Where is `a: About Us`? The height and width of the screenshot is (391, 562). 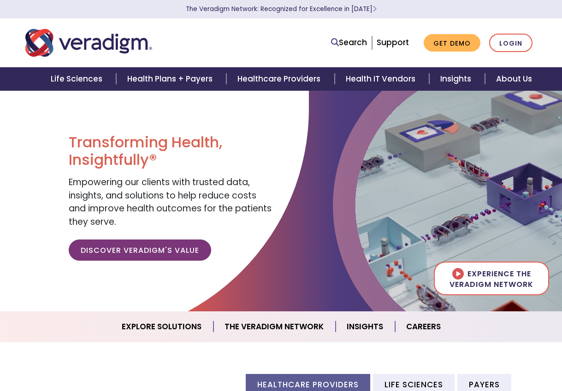
a: About Us is located at coordinates (514, 79).